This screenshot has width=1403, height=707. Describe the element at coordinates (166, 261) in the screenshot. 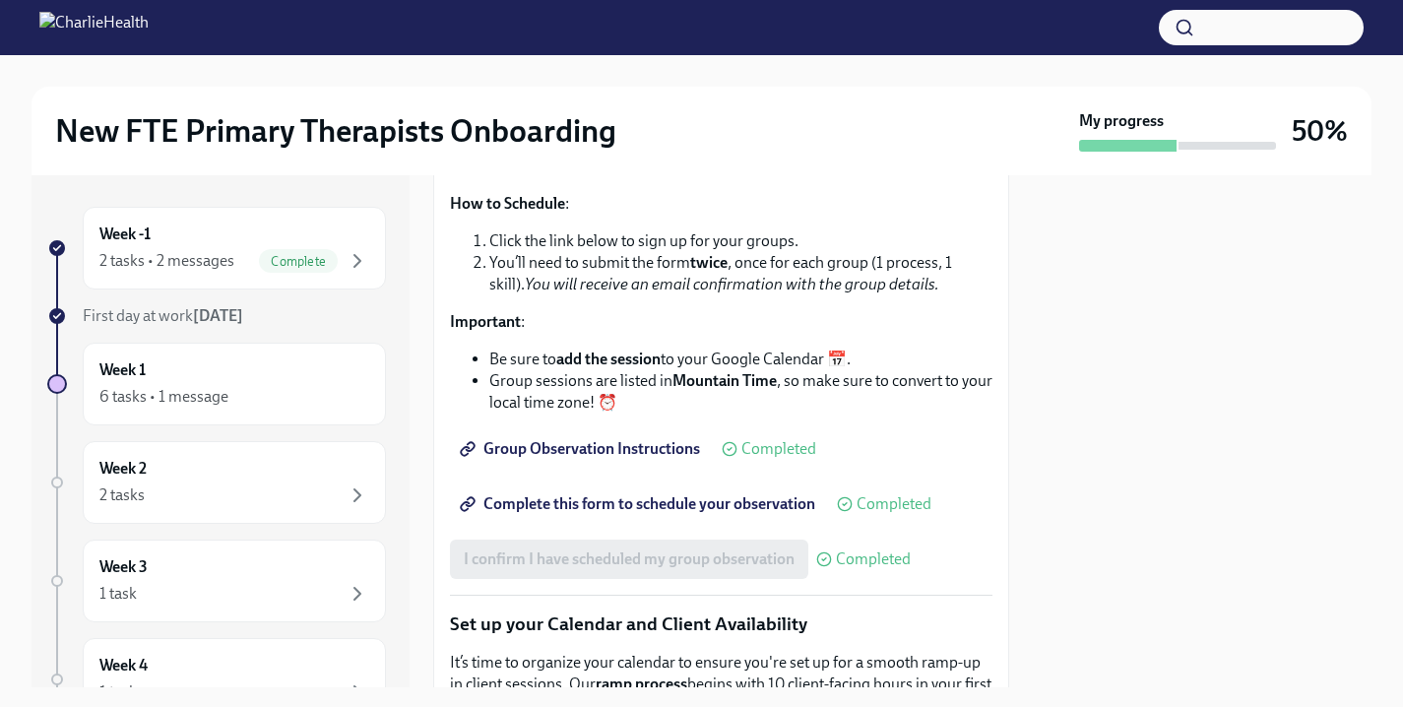

I see `div: 2 tasks • 2 messages` at that location.